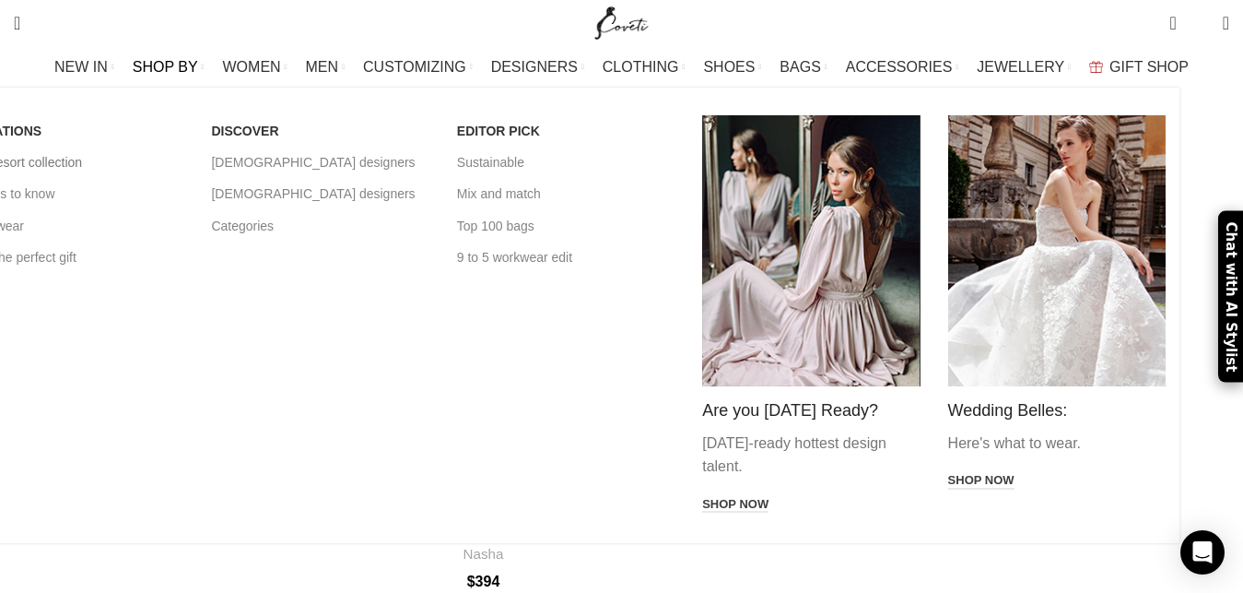 This screenshot has height=593, width=1243. Describe the element at coordinates (320, 226) in the screenshot. I see `a: Categories` at that location.